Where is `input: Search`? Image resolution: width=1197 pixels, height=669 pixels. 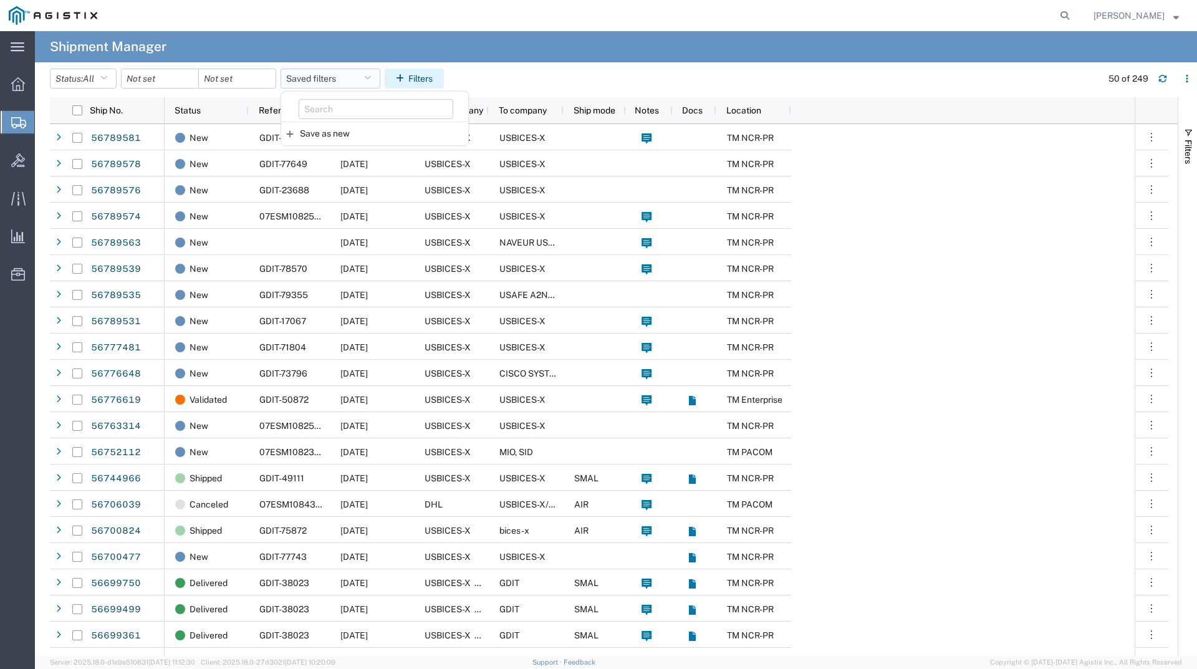
input: Search is located at coordinates (376, 109).